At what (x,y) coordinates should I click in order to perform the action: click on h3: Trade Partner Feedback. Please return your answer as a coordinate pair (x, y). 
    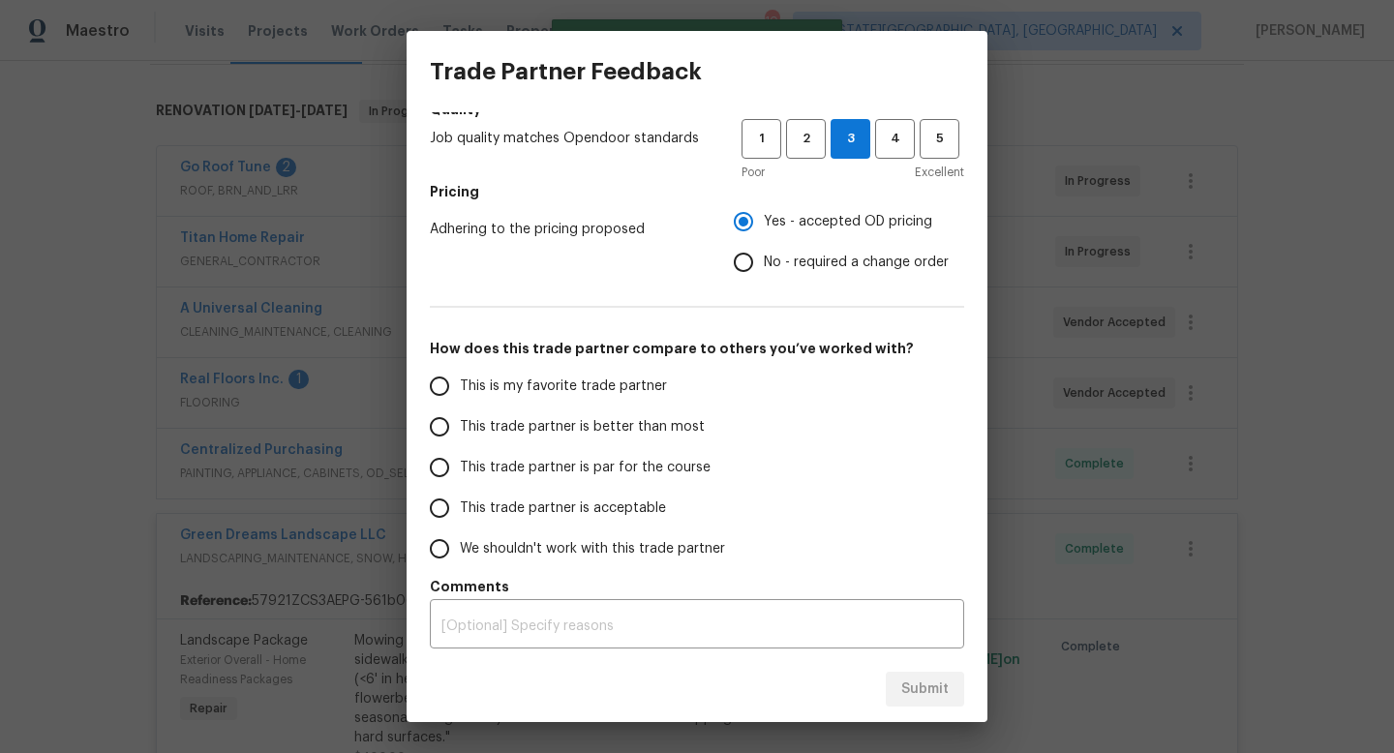
    Looking at the image, I should click on (565, 72).